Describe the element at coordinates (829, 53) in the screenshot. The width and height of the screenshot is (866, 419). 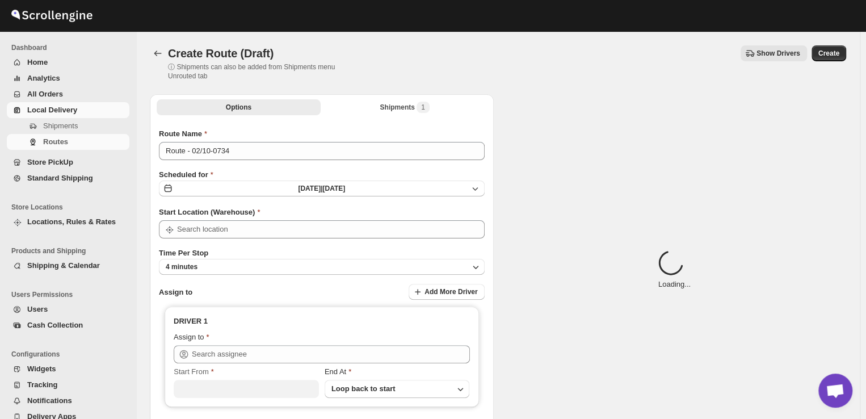
I see `span: Create` at that location.